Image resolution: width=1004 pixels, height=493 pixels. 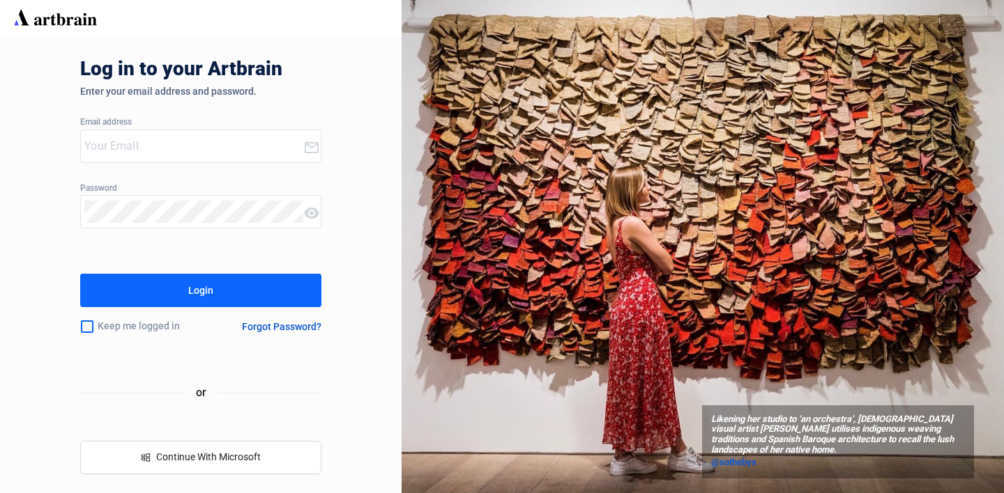 I want to click on span: or, so click(x=201, y=392).